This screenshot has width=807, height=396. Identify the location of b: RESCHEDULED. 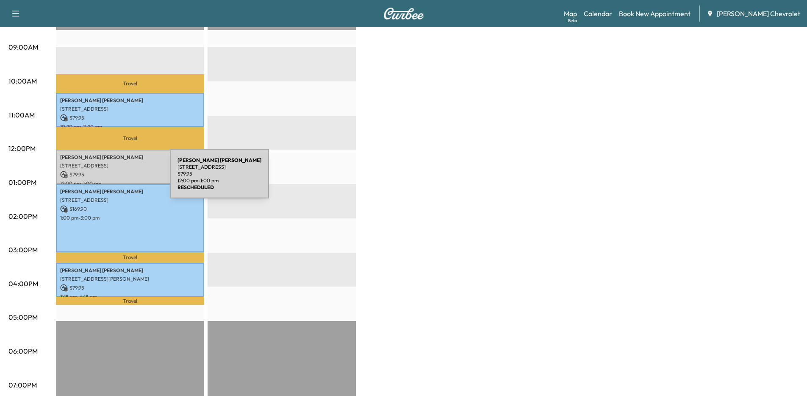
(196, 187).